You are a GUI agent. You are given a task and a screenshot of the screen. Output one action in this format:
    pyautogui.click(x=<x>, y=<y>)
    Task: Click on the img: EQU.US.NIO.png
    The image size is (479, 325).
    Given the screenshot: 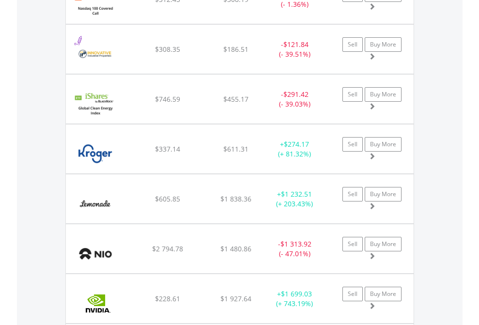 What is the action you would take?
    pyautogui.click(x=95, y=253)
    